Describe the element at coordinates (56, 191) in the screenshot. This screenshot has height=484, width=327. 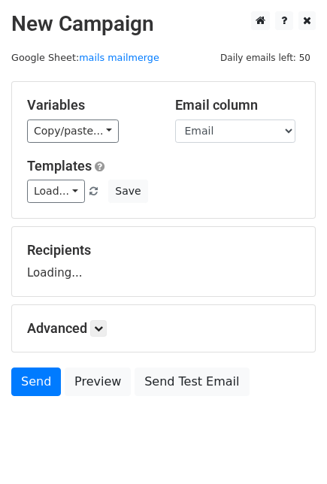
I see `a: Load...` at that location.